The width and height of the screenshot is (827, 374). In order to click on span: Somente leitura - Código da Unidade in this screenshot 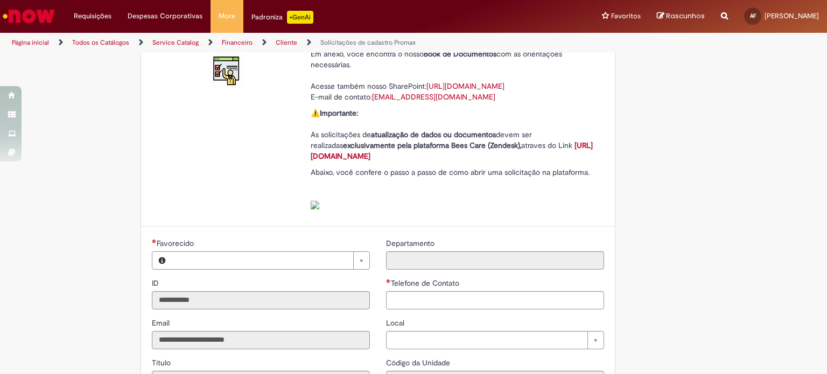, I will do `click(419, 363)`.